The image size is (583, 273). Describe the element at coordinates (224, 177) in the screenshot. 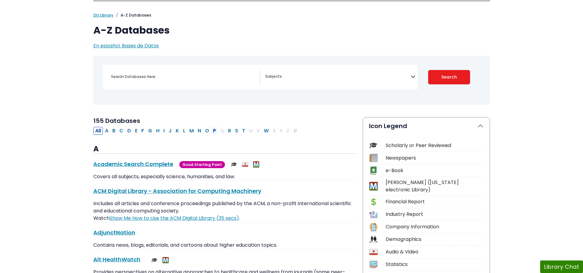

I see `p: Covers all subjects, especially science, humanities, and law.` at that location.